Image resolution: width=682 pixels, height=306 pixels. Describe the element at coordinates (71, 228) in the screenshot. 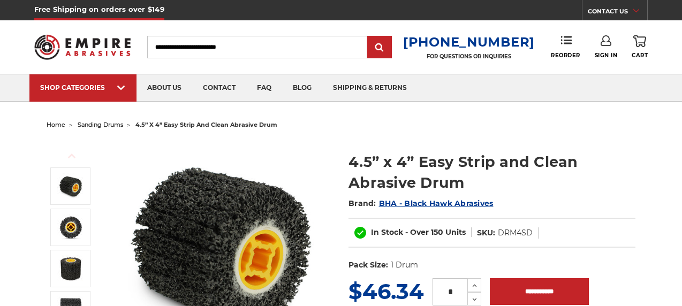

I see `img: quad key arbor stripping drum` at that location.